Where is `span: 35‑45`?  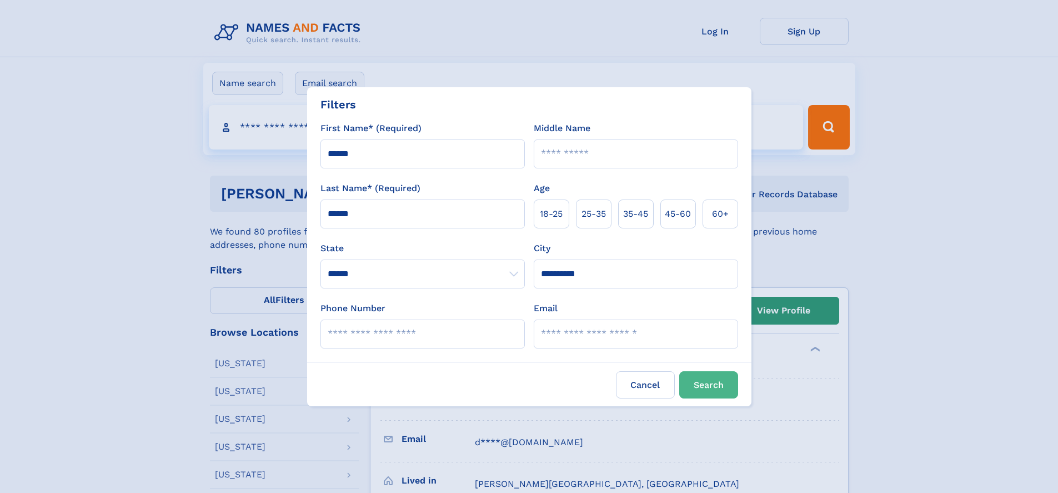
span: 35‑45 is located at coordinates (635, 214).